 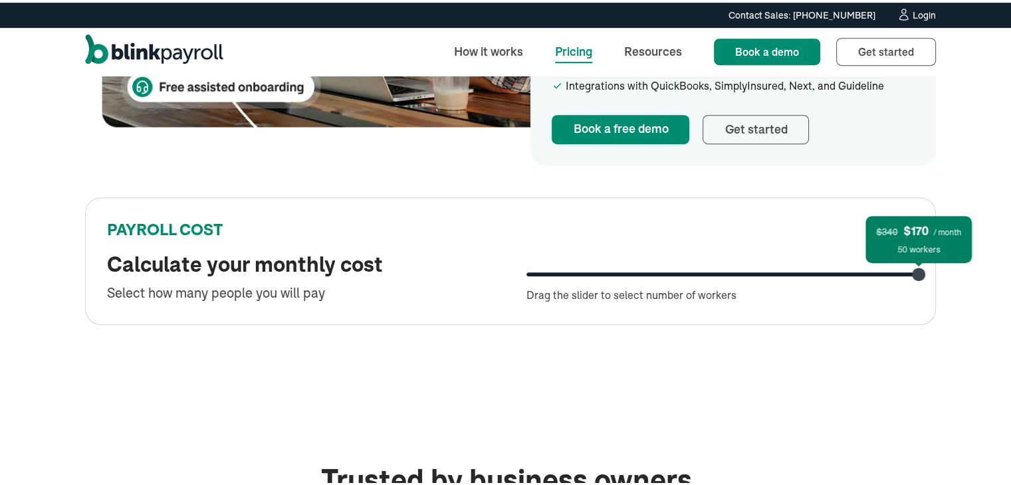 What do you see at coordinates (948, 229) in the screenshot?
I see `span: / month` at bounding box center [948, 229].